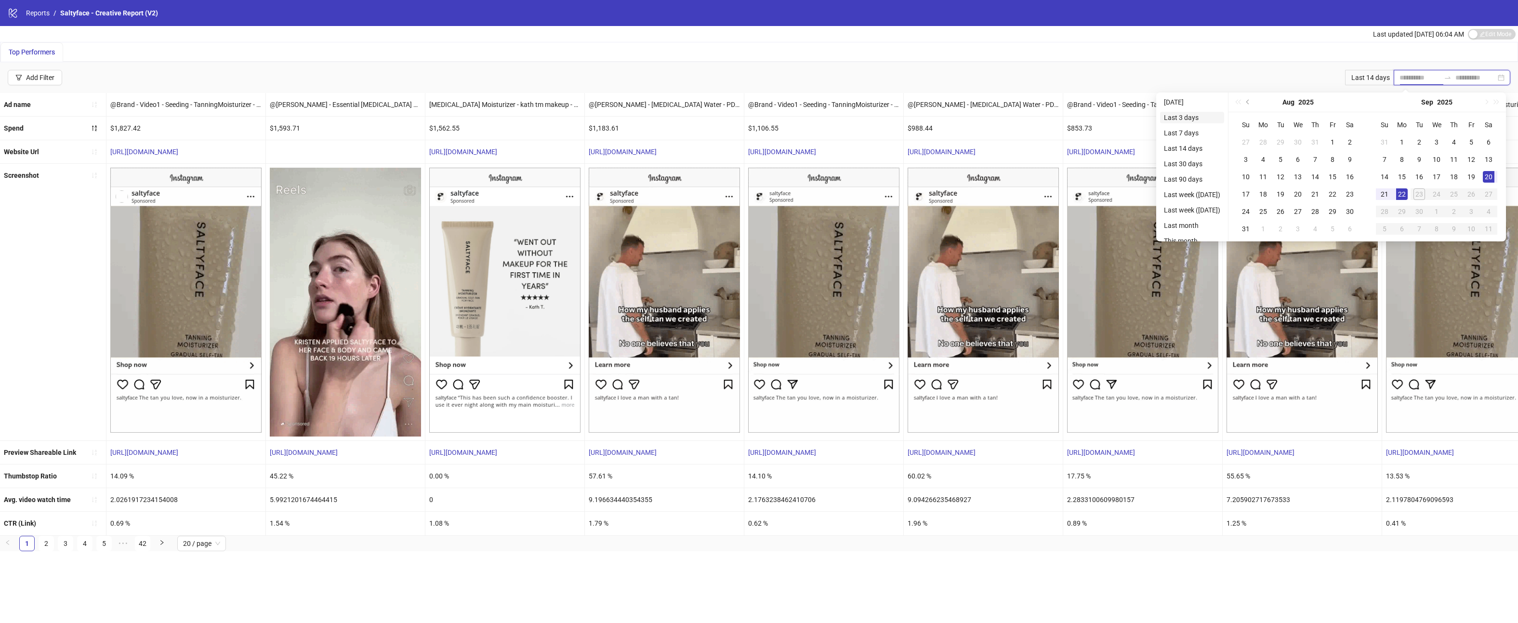 Image resolution: width=1518 pixels, height=623 pixels. Describe the element at coordinates (1246, 211) in the screenshot. I see `td: 2025-08-24` at that location.